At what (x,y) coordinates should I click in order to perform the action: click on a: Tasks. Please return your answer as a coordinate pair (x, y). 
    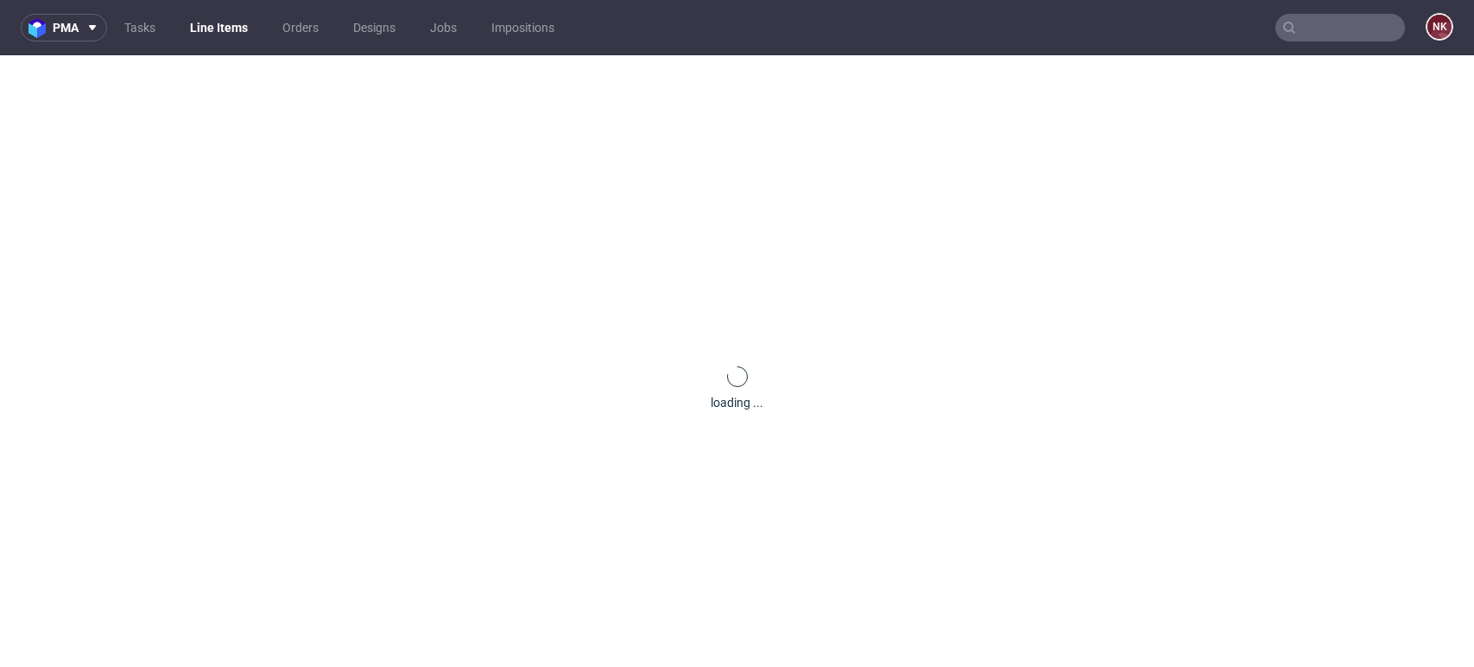
    Looking at the image, I should click on (140, 28).